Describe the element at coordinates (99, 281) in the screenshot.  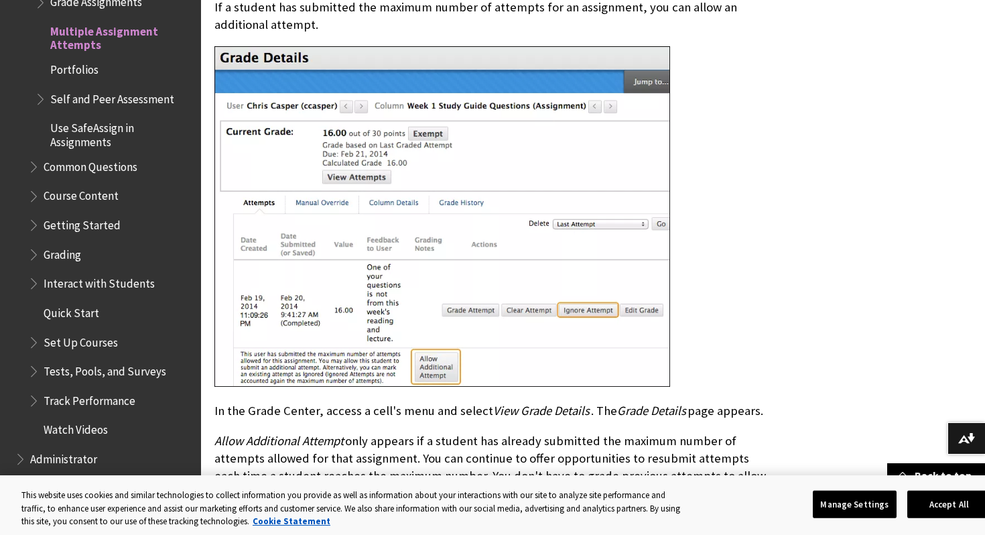
I see `span: Interact with Students` at that location.